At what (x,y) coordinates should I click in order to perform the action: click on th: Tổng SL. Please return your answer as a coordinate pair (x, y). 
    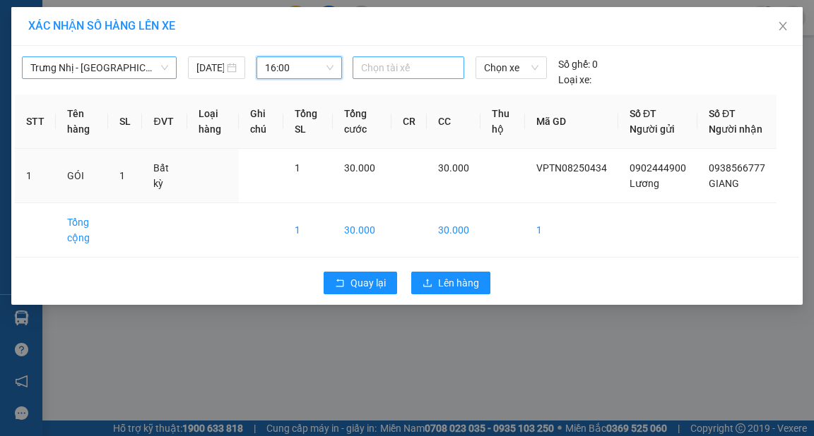
    Looking at the image, I should click on (308, 121).